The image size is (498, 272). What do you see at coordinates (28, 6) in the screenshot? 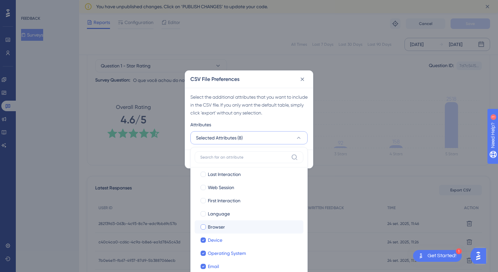
I see `span: Need Help?` at bounding box center [28, 6].